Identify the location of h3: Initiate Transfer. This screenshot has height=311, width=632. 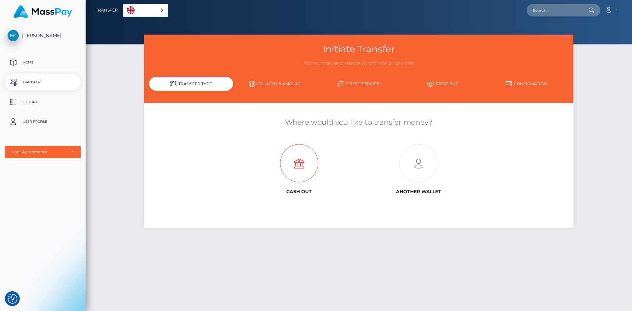
(359, 49).